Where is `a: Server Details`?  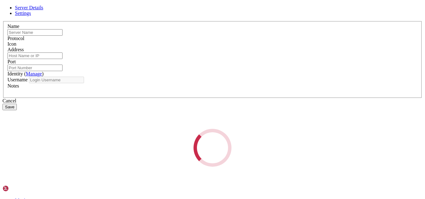 a: Server Details is located at coordinates (29, 7).